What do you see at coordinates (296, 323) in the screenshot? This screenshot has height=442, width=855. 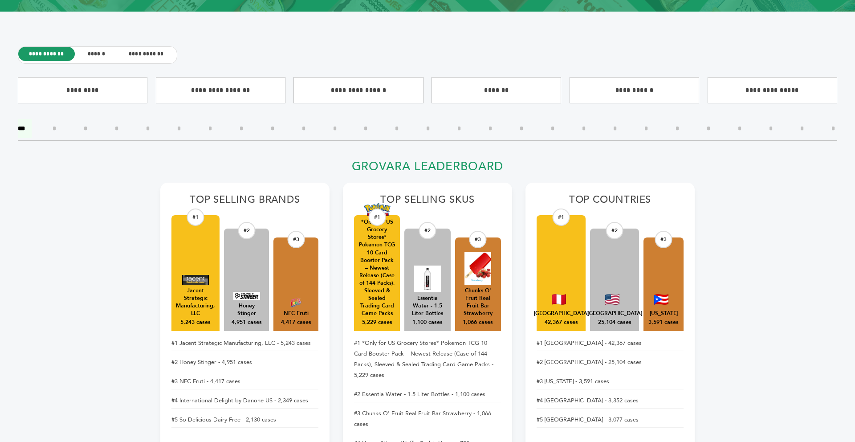 I see `div: 4,417 cases` at bounding box center [296, 323].